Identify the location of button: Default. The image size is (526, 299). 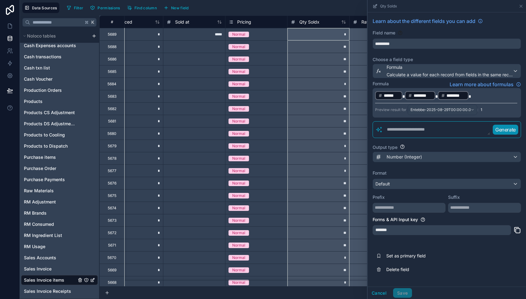
(447, 184).